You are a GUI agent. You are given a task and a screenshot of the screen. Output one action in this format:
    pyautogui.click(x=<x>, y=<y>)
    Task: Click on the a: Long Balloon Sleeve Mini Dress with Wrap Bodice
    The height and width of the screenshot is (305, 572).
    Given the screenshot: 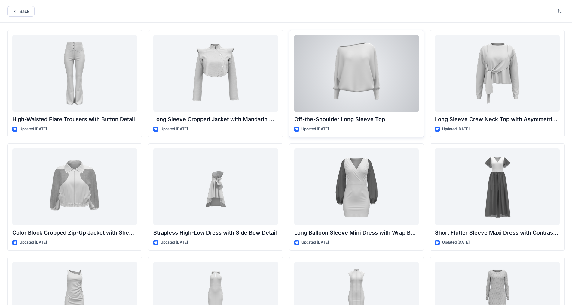 What is the action you would take?
    pyautogui.click(x=356, y=187)
    